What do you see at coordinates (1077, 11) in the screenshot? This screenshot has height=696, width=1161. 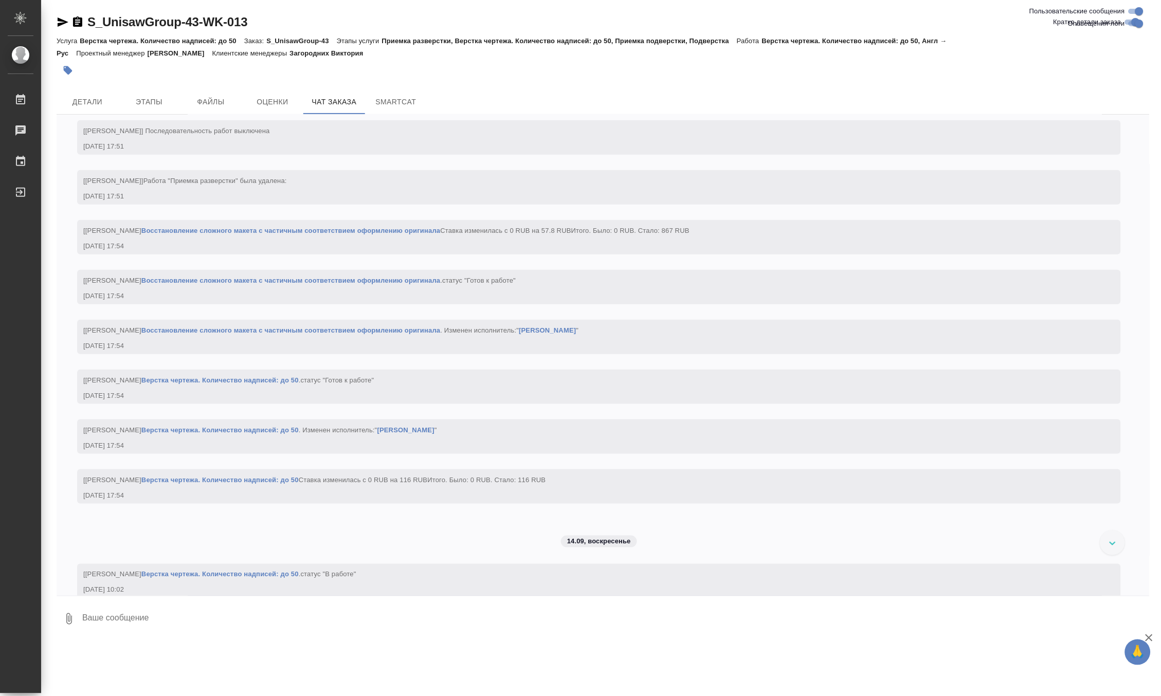 I see `span: Пользовательские сообщения` at bounding box center [1077, 11].